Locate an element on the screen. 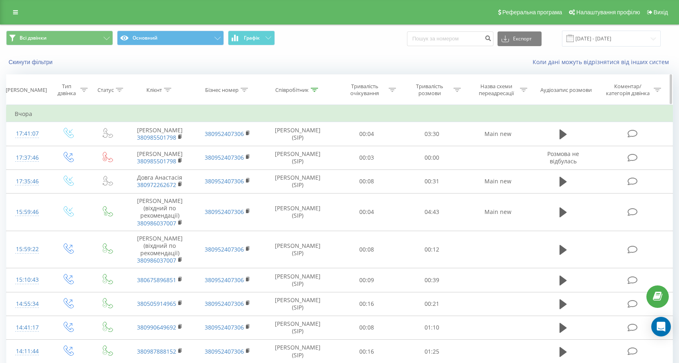 The width and height of the screenshot is (679, 363). button: Скинути фільтри is located at coordinates (31, 62).